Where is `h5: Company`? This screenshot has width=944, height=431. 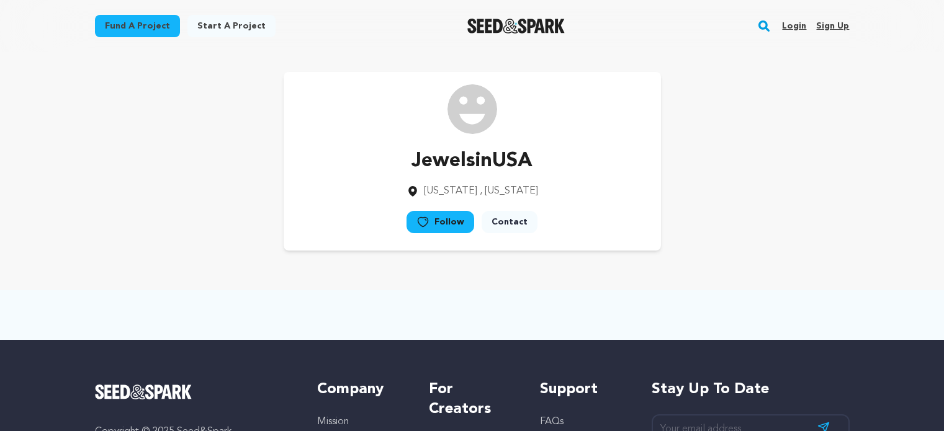 h5: Company is located at coordinates (360, 390).